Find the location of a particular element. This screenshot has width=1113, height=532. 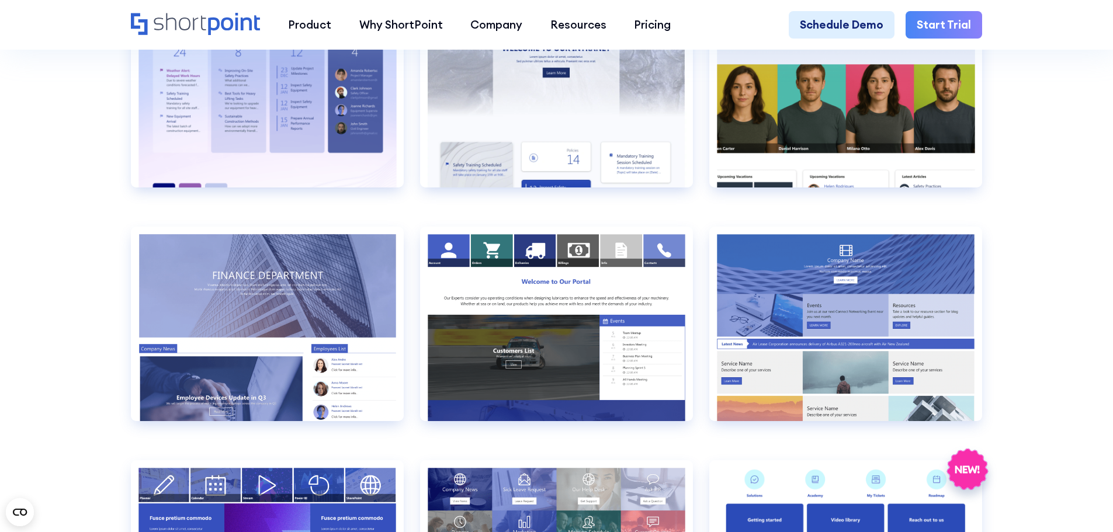

a: Why ShortPoint is located at coordinates (401, 25).